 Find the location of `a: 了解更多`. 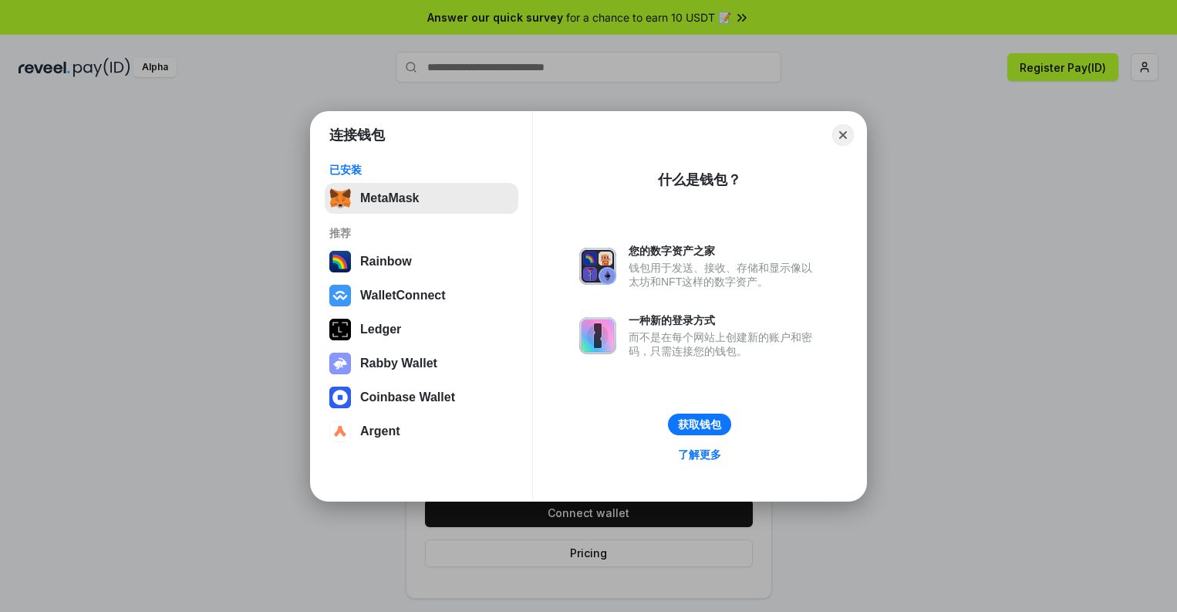

a: 了解更多 is located at coordinates (700, 454).